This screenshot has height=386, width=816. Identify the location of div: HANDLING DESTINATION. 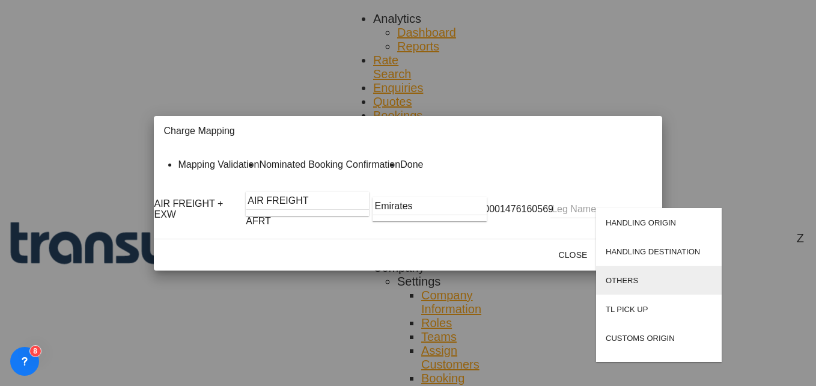
(652, 251).